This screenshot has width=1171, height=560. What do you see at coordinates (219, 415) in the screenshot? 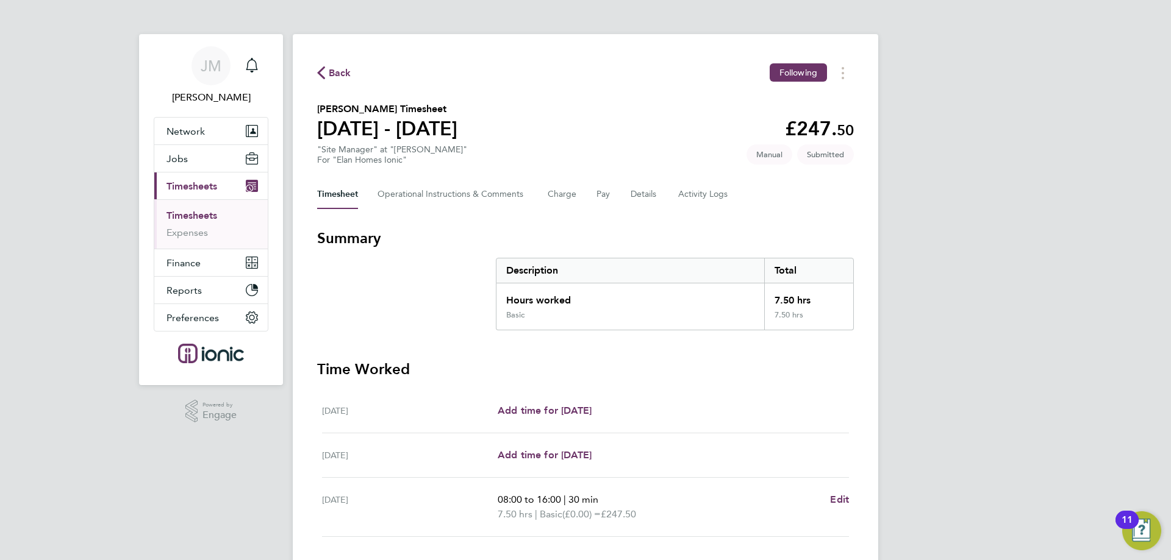
I see `span: Engage` at bounding box center [219, 415].